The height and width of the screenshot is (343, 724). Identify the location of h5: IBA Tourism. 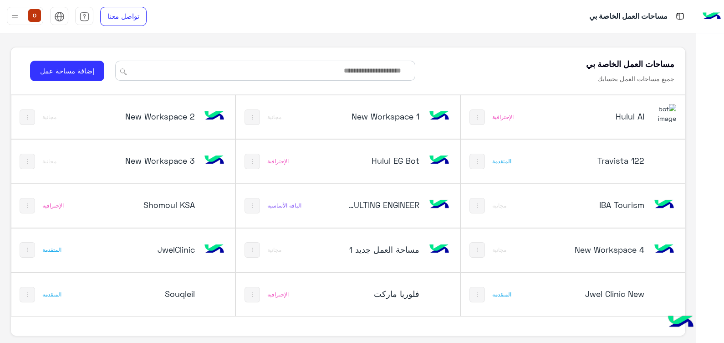
(608, 205).